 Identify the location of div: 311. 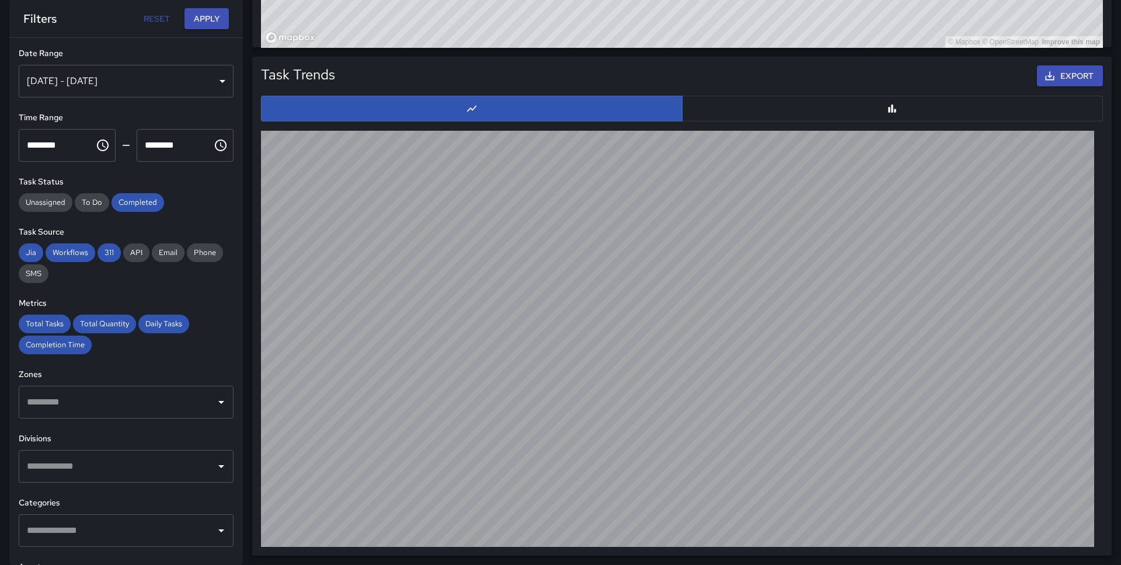
(109, 253).